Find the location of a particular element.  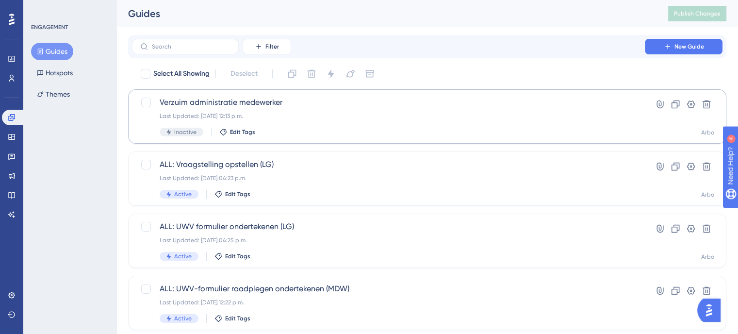

button: Guides is located at coordinates (52, 51).